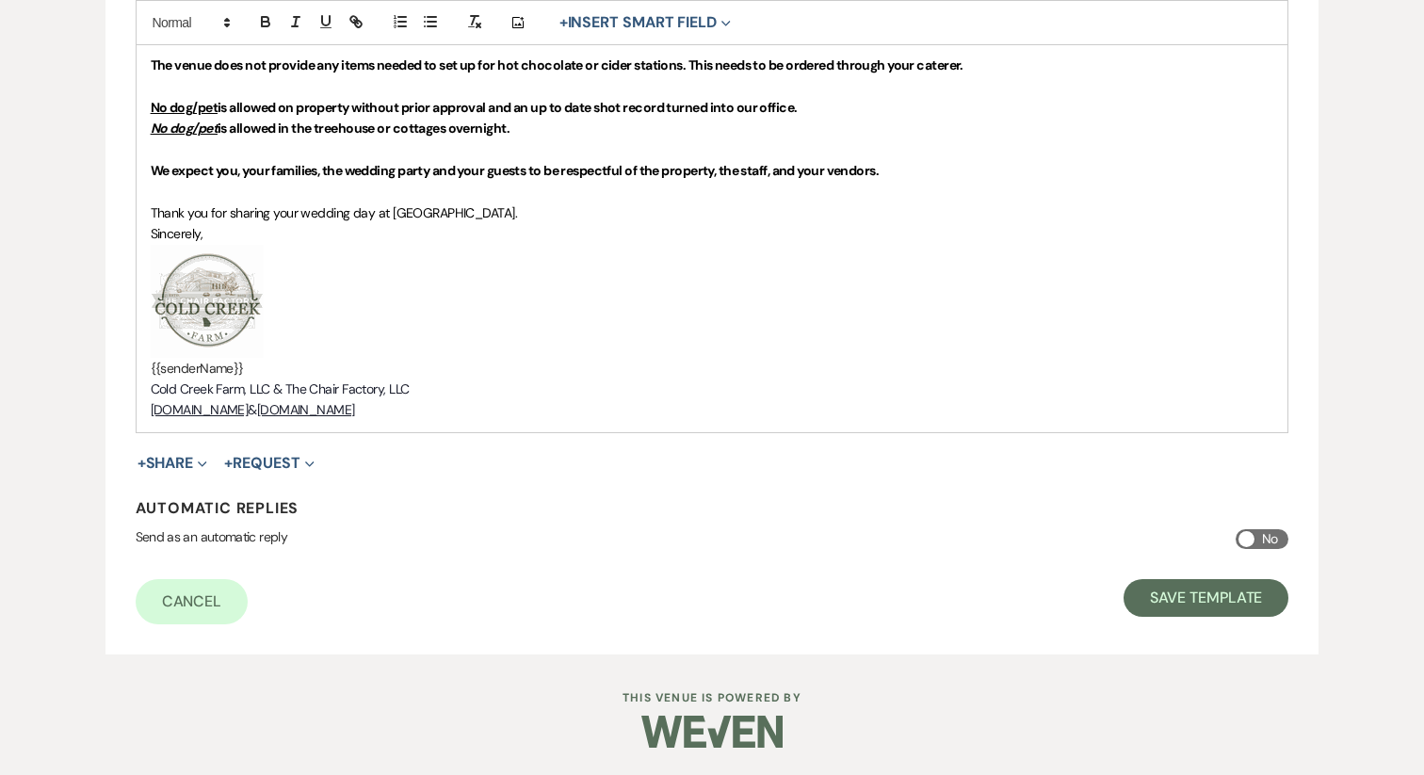 This screenshot has height=775, width=1424. What do you see at coordinates (1206, 598) in the screenshot?
I see `button: Save Template` at bounding box center [1206, 598].